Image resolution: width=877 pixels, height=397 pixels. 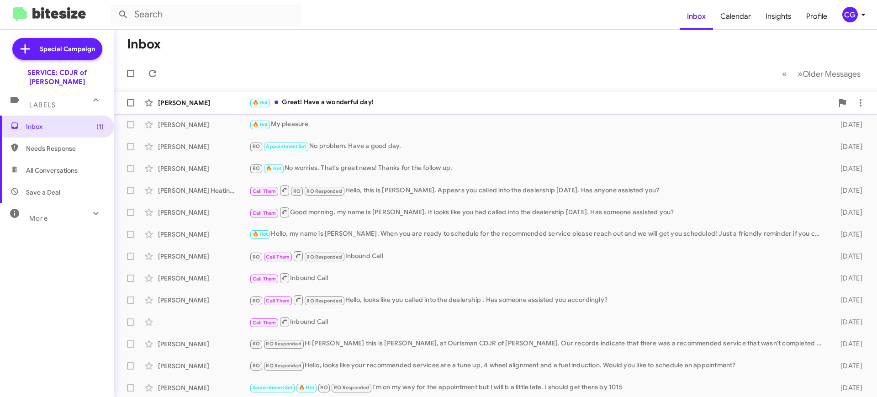 What do you see at coordinates (144, 44) in the screenshot?
I see `h1: Inbox` at bounding box center [144, 44].